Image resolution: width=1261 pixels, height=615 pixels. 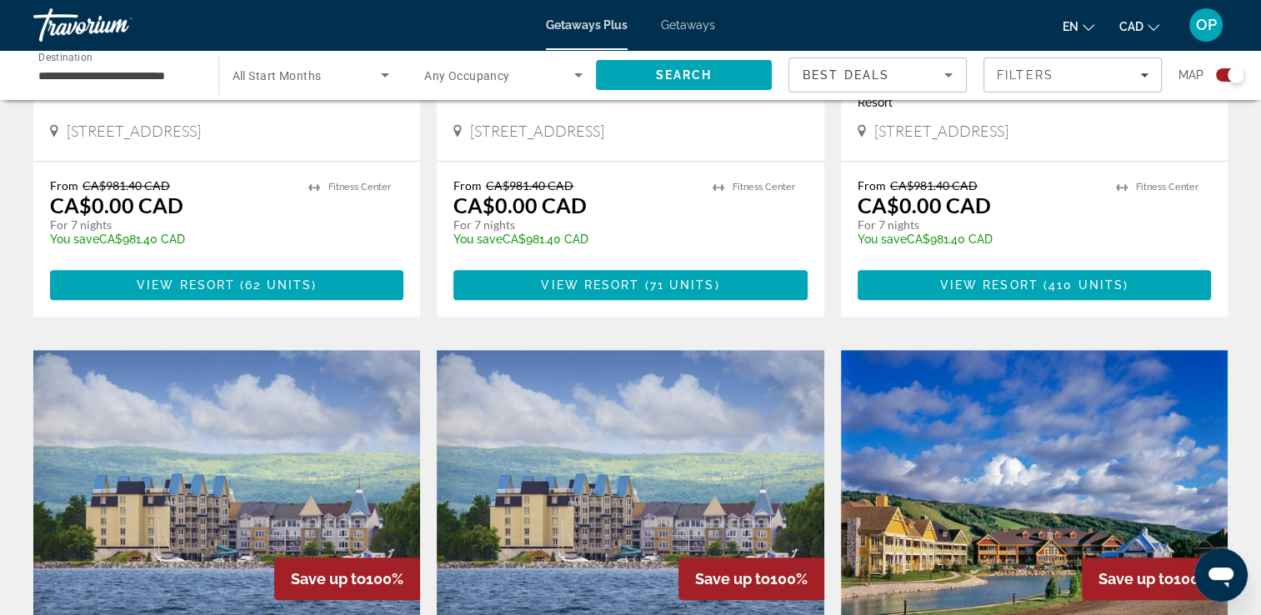 What do you see at coordinates (117, 25) in the screenshot?
I see `a: Travorium` at bounding box center [117, 25].